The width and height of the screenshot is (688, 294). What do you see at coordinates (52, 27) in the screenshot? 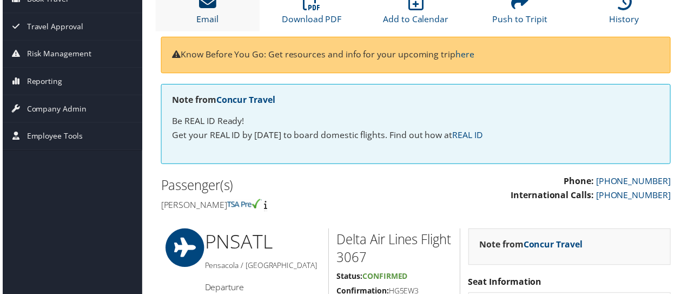
I see `span: Travel Approval` at bounding box center [52, 27].